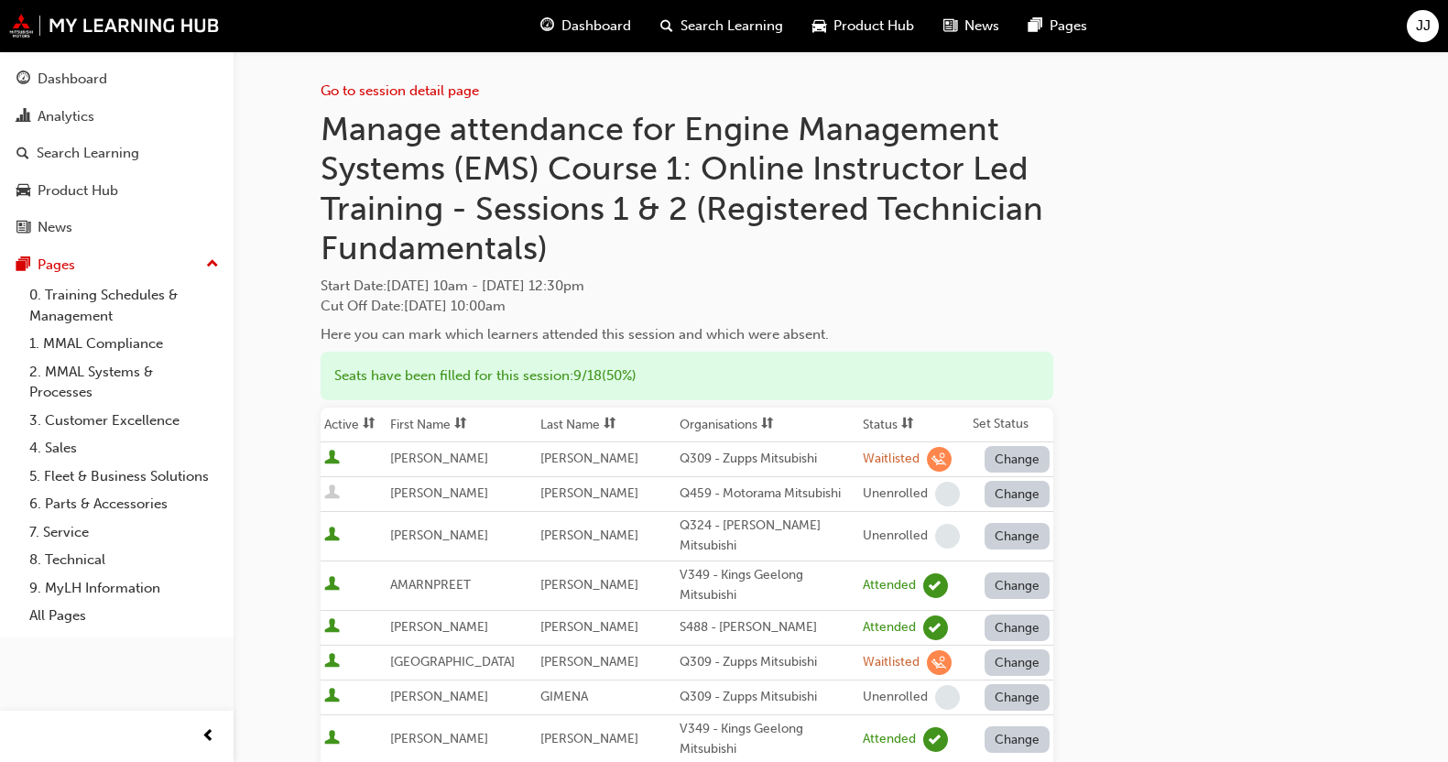 The width and height of the screenshot is (1448, 762). I want to click on div: Seats have been filled for this session : 9 / 18 ( 50% ), so click(687, 375).